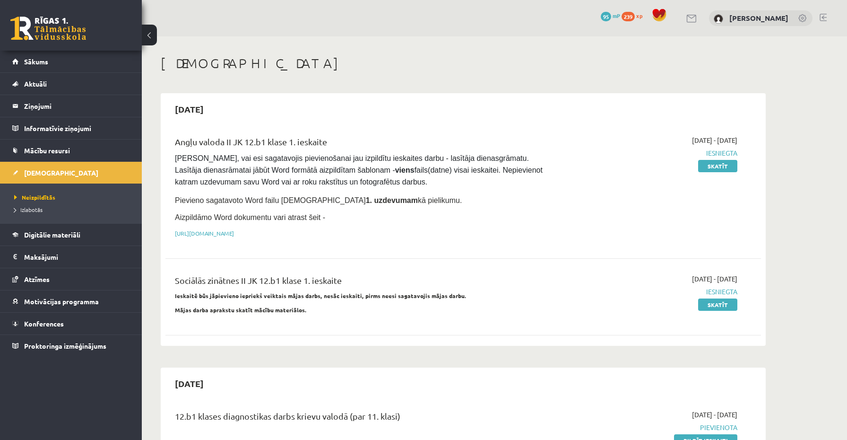 The width and height of the screenshot is (847, 440). I want to click on a: Maksājumi, so click(71, 257).